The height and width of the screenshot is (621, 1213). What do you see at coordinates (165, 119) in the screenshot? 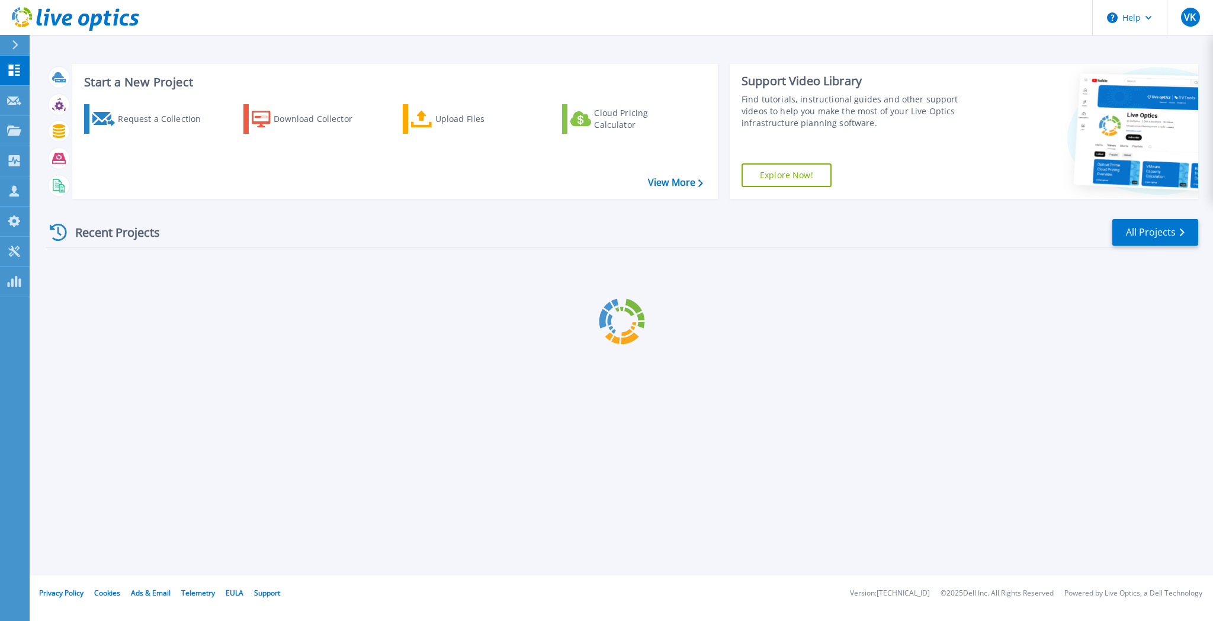
I see `div: Request a Collection` at bounding box center [165, 119].